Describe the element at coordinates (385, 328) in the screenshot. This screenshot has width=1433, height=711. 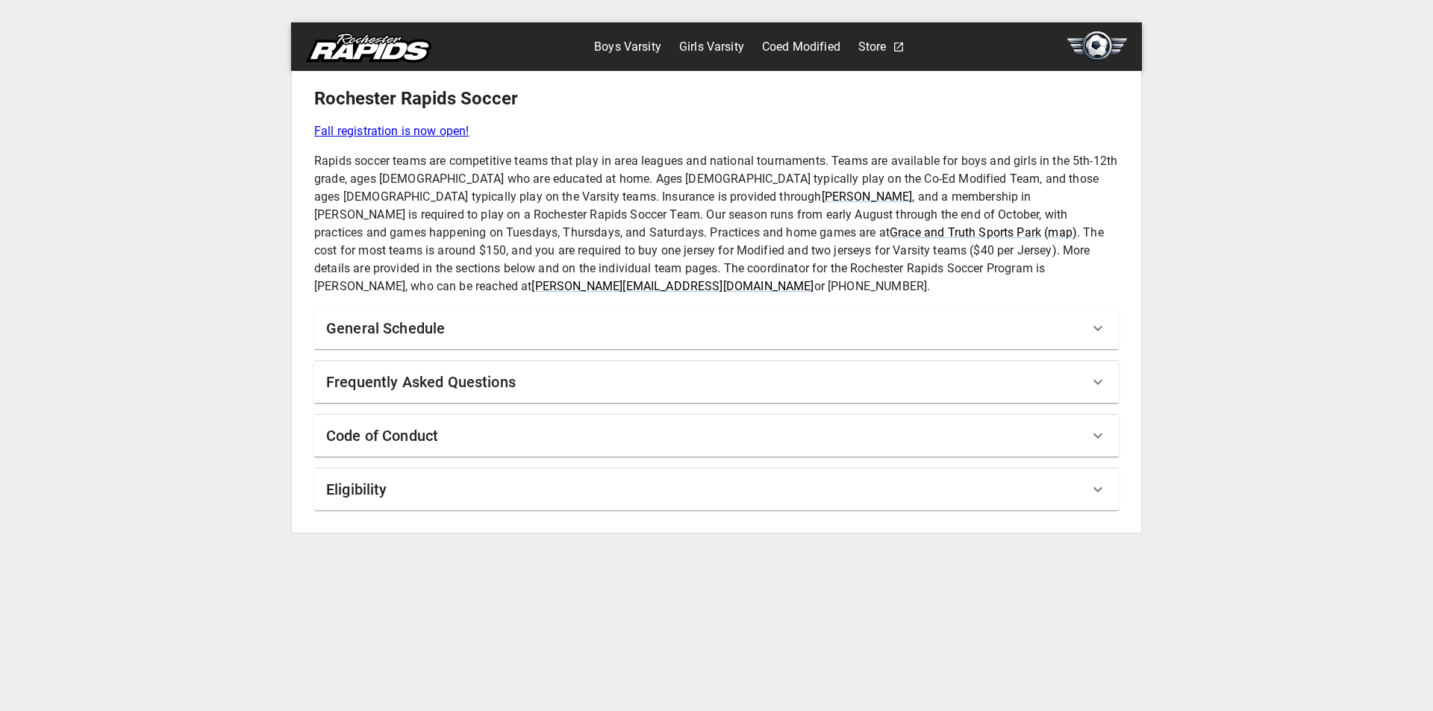
I see `h6: General Schedule` at that location.